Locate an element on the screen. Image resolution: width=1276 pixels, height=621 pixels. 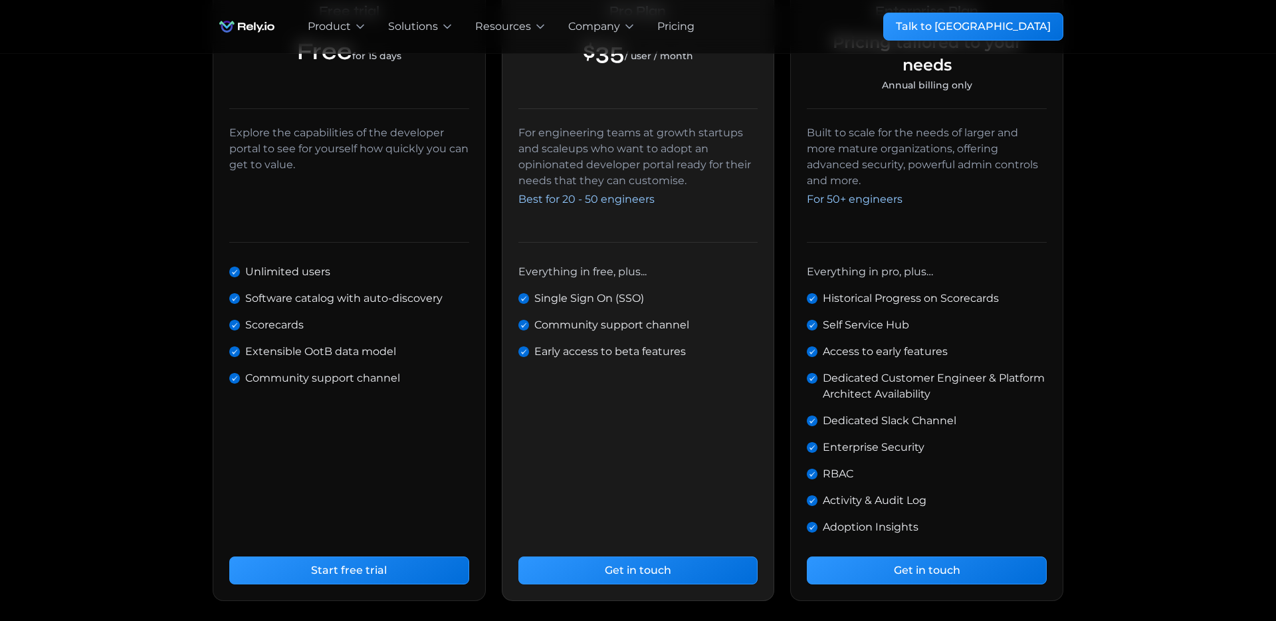
div: Self Service Hub is located at coordinates (866, 325).